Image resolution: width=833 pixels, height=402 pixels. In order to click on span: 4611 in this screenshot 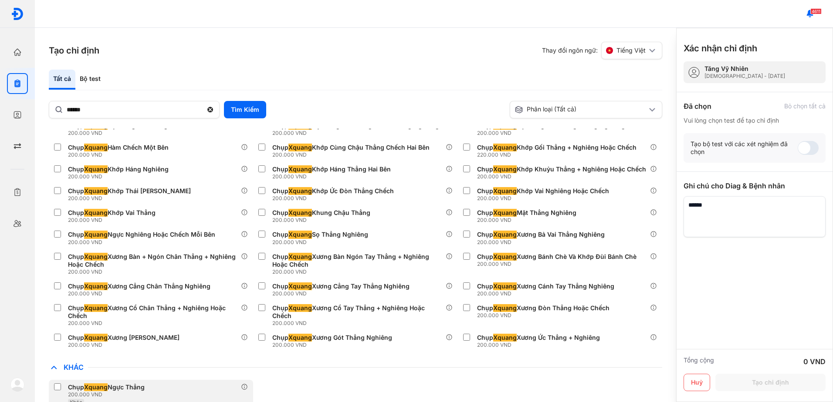, I will do `click(816, 11)`.